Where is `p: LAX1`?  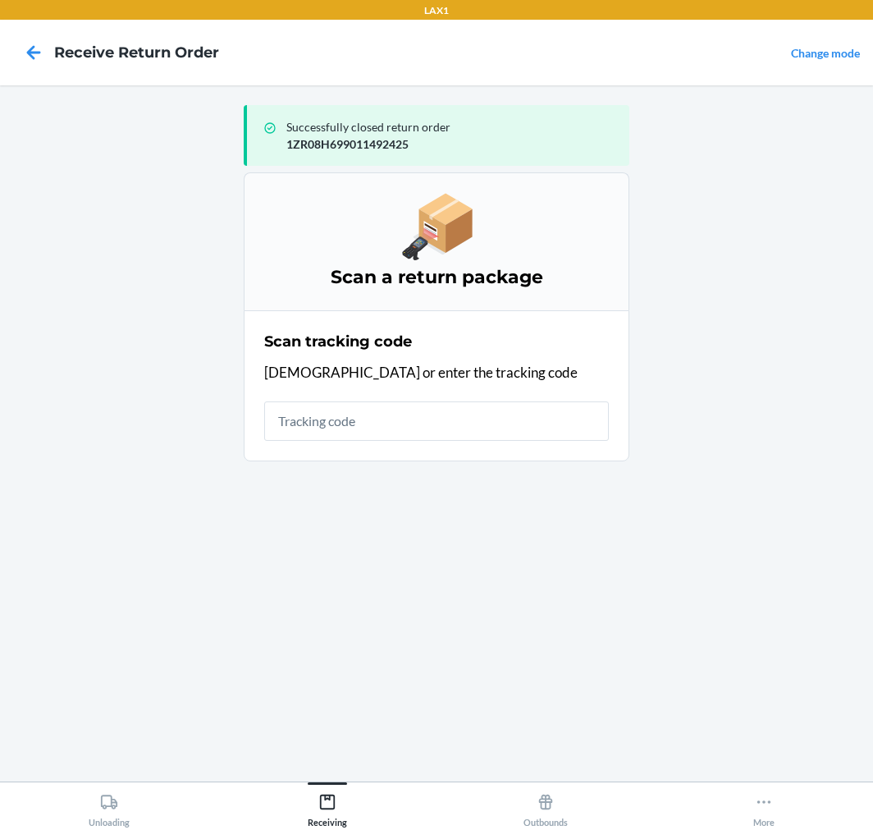 p: LAX1 is located at coordinates (437, 11).